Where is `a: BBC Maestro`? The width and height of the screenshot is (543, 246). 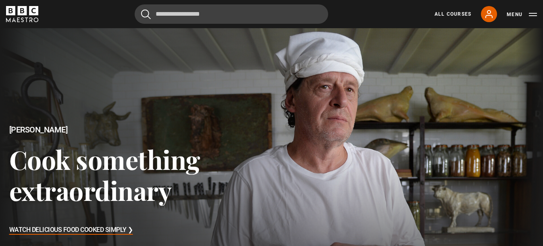
a: BBC Maestro is located at coordinates (22, 14).